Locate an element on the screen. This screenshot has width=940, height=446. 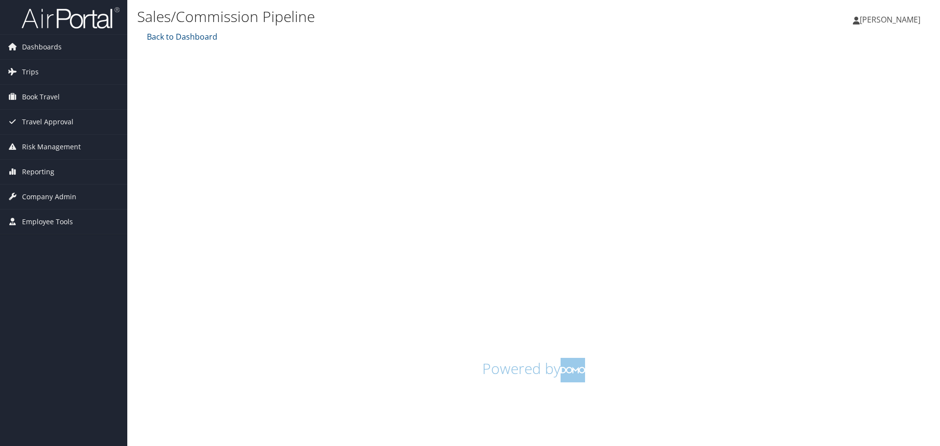
span: Trips is located at coordinates (30, 72).